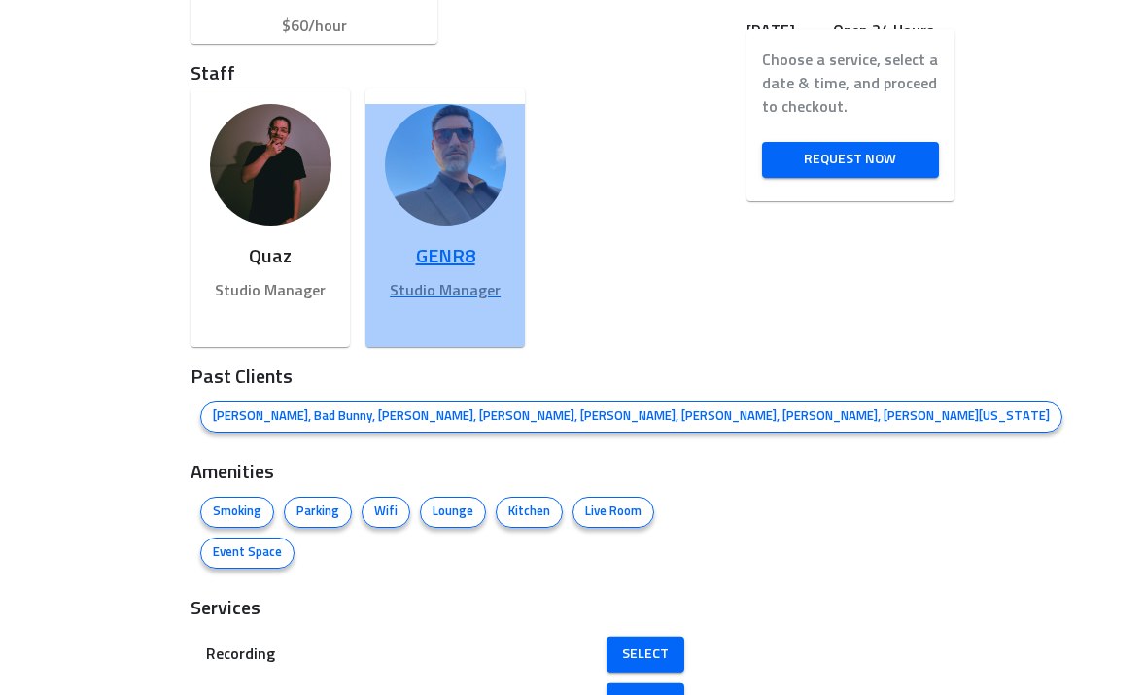 The height and width of the screenshot is (695, 1145). Describe the element at coordinates (270, 226) in the screenshot. I see `a: QuazQuazStudio Manager` at that location.